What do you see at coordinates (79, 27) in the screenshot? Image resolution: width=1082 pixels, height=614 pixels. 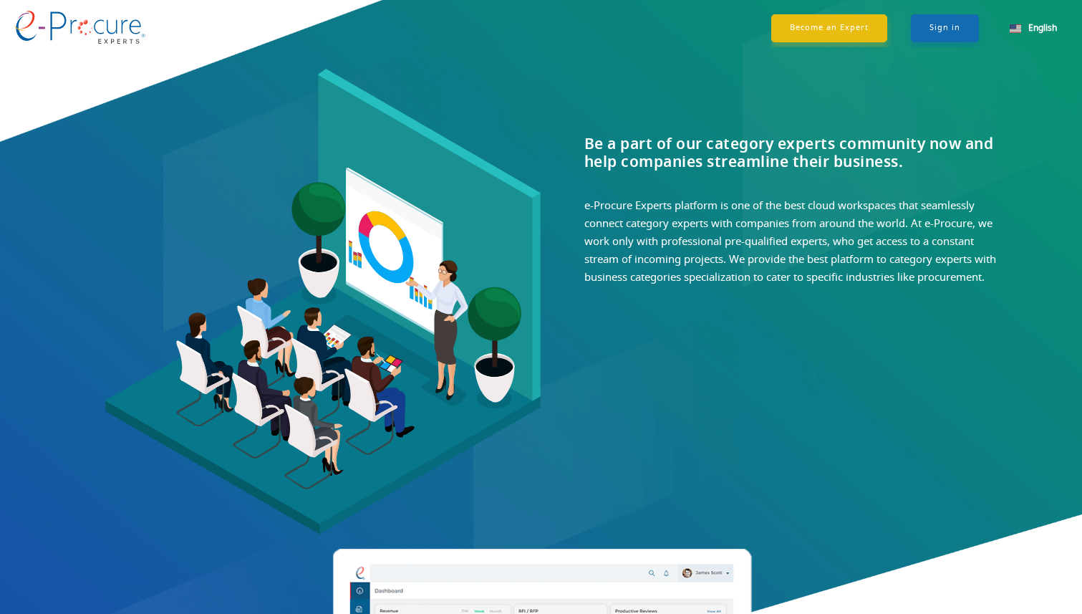 I see `img: logo` at bounding box center [79, 27].